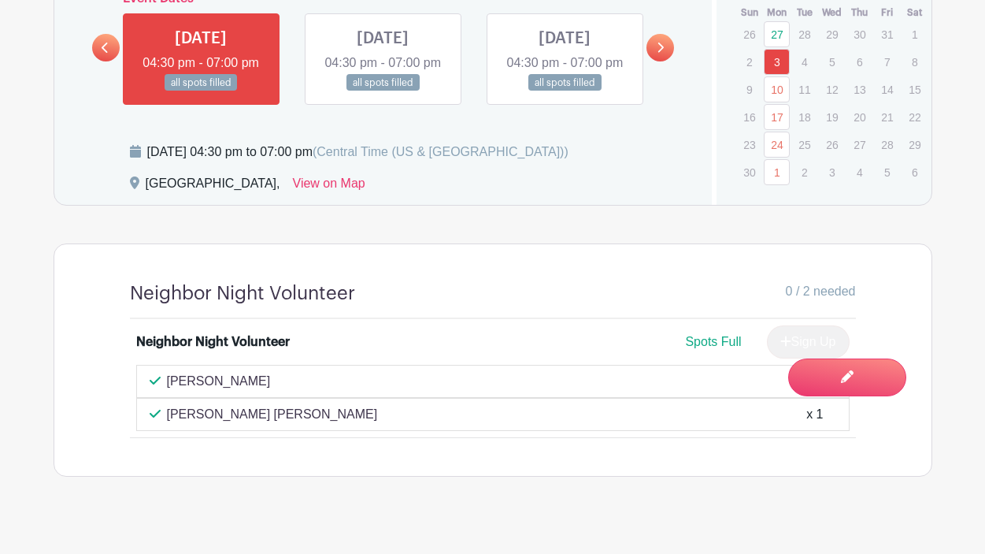 This screenshot has width=985, height=554. Describe the element at coordinates (914, 89) in the screenshot. I see `p: 15` at that location.